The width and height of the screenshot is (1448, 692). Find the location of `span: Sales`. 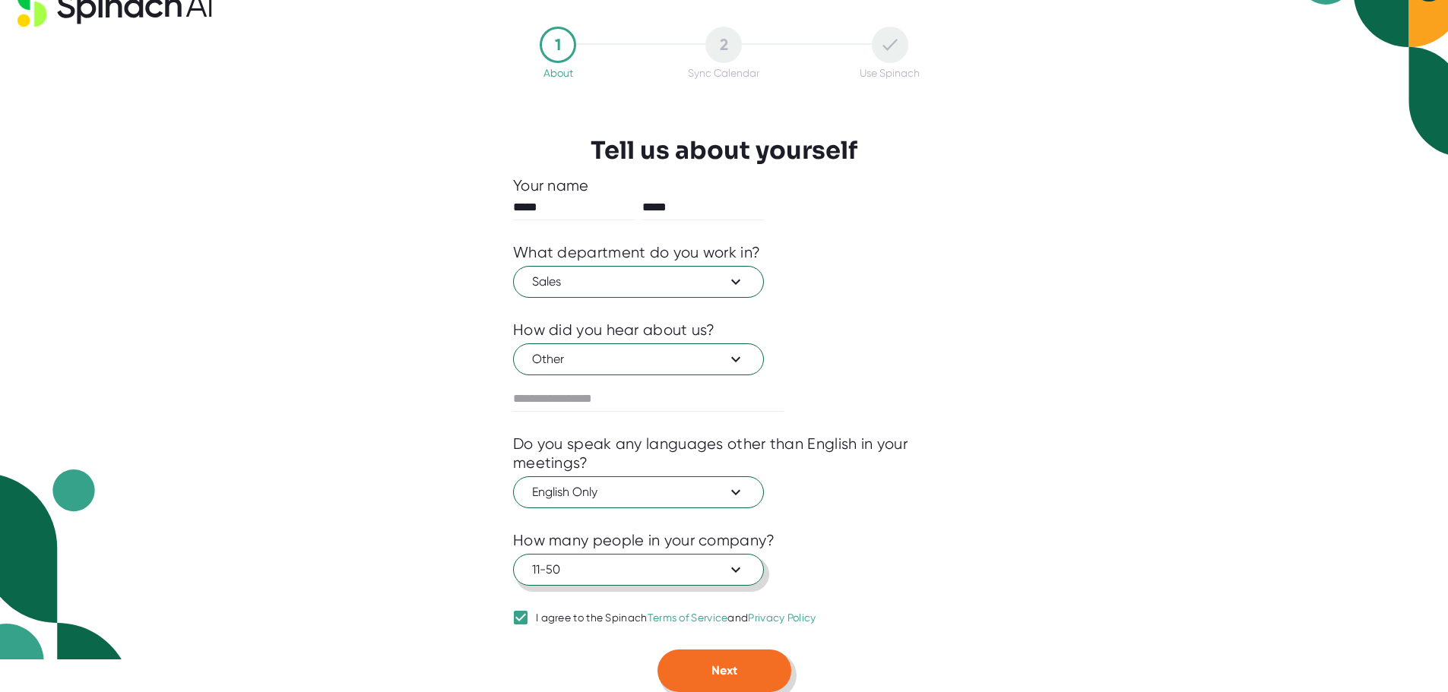

span: Sales is located at coordinates (638, 282).